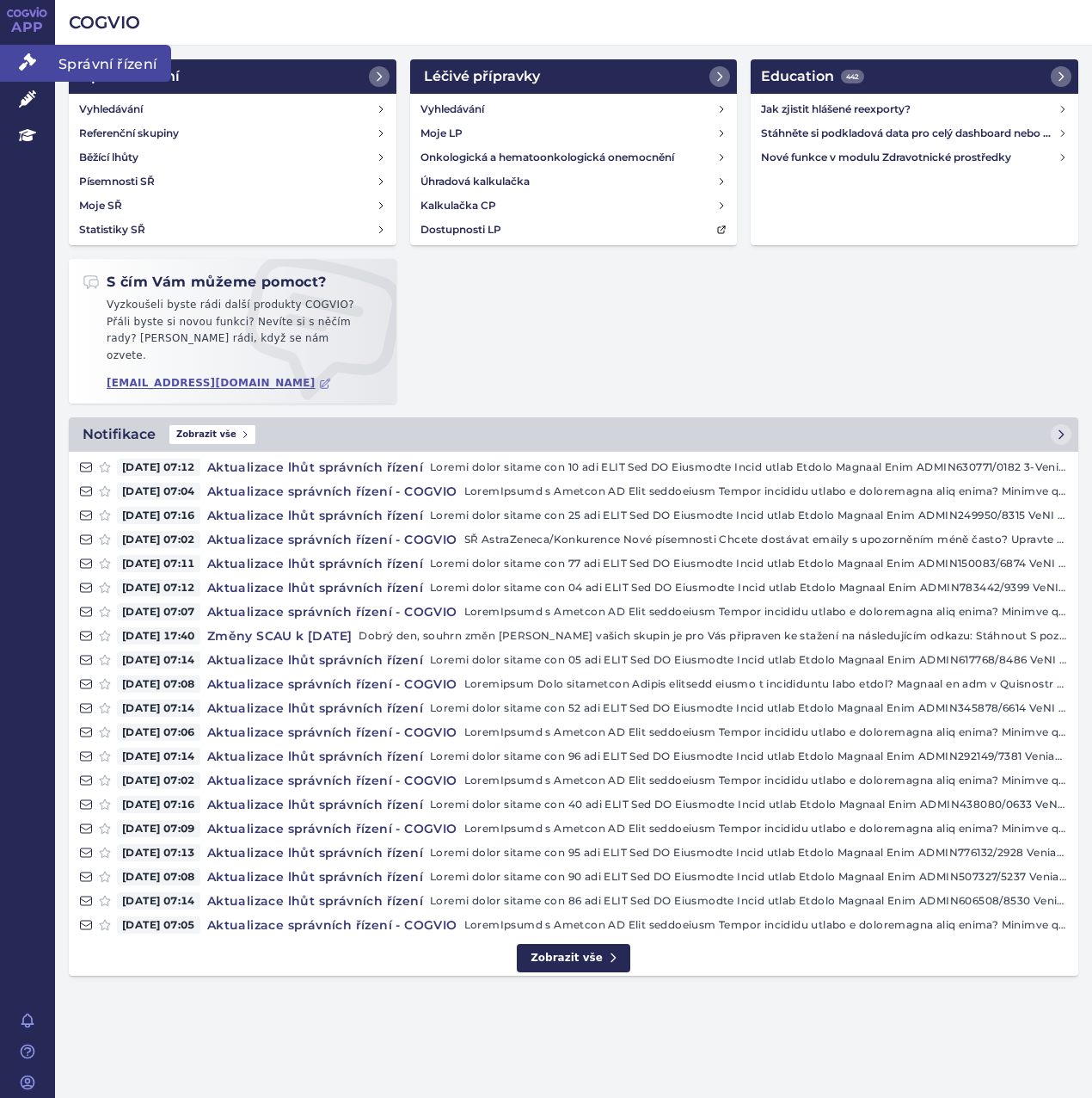 This screenshot has height=1098, width=1092. What do you see at coordinates (213, 435) in the screenshot?
I see `span: Zobrazit vše` at bounding box center [213, 435].